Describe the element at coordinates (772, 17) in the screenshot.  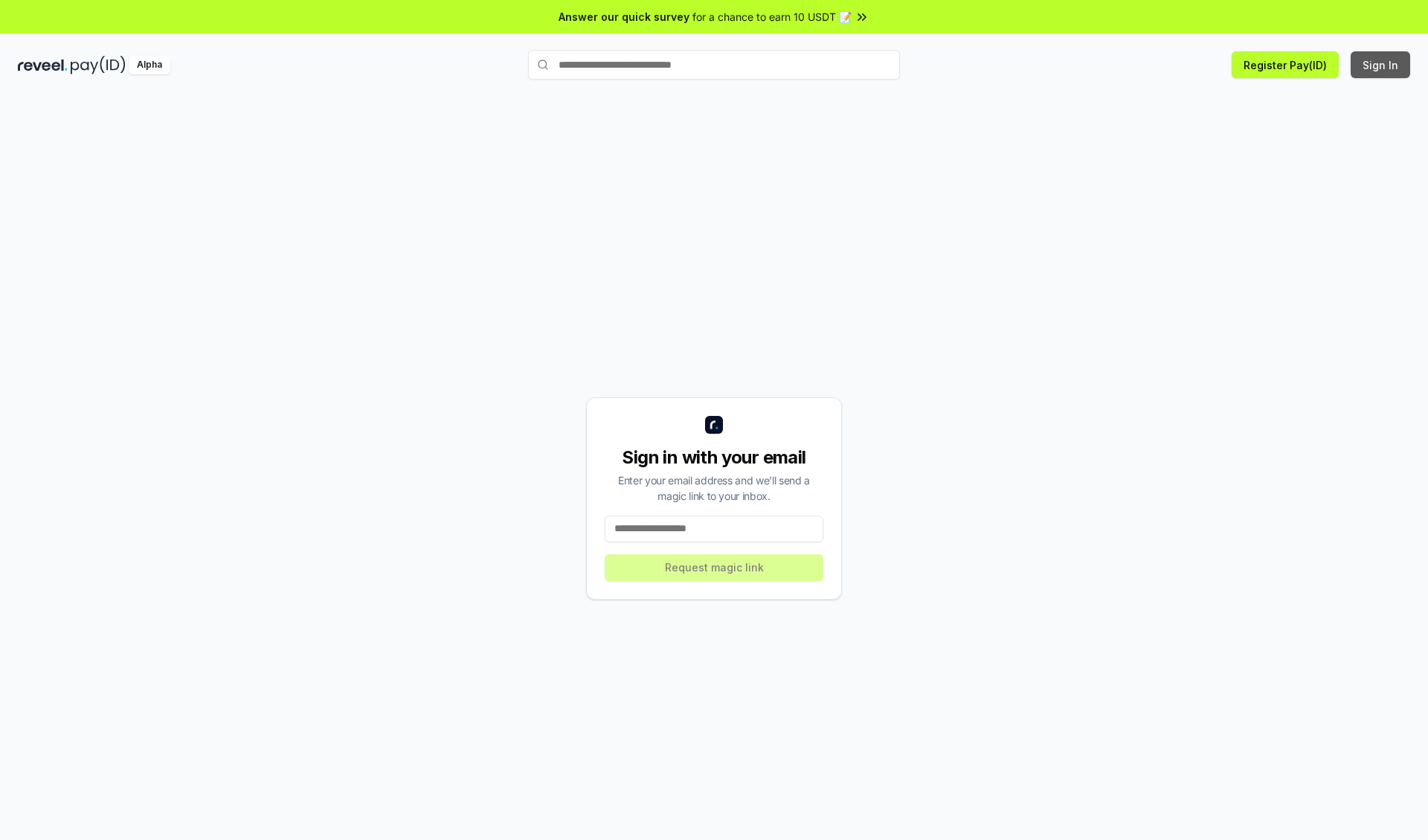
I see `span: for a chance to earn 10 USDT 📝` at that location.